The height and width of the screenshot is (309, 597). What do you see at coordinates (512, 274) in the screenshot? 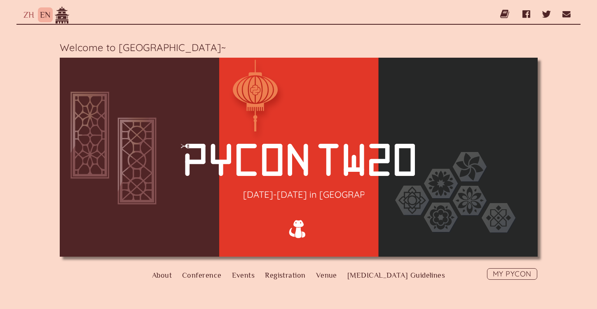
I see `a: My PyCon` at bounding box center [512, 274].